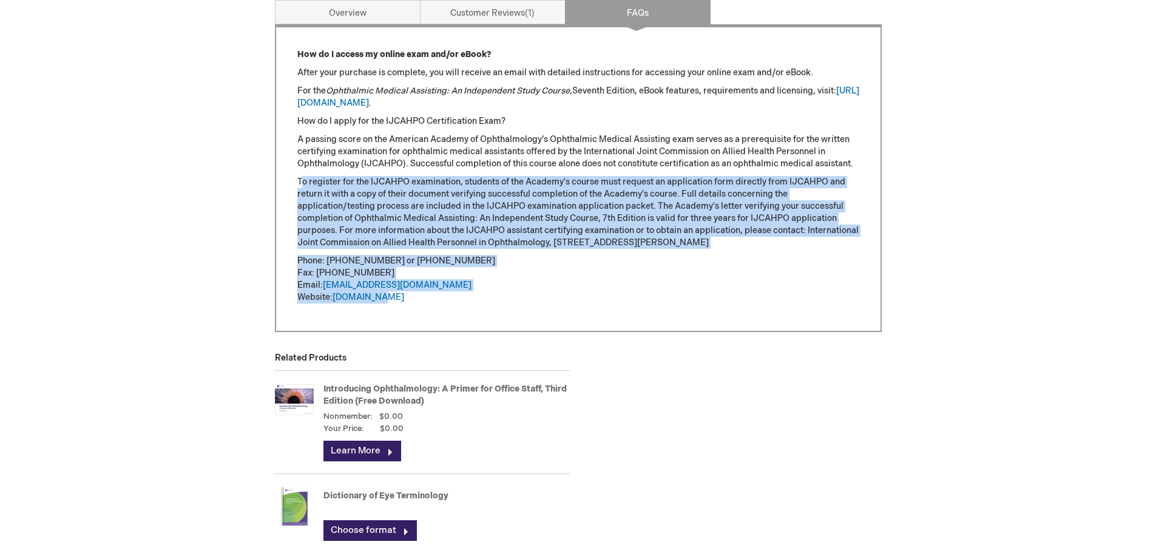  What do you see at coordinates (348, 416) in the screenshot?
I see `strong: Nonmember:` at bounding box center [348, 416].